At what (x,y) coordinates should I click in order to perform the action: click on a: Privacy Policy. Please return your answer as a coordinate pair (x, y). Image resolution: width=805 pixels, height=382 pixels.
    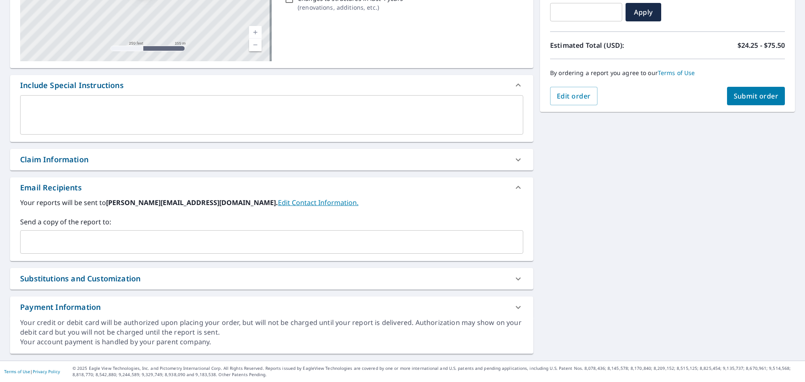
    Looking at the image, I should click on (46, 372).